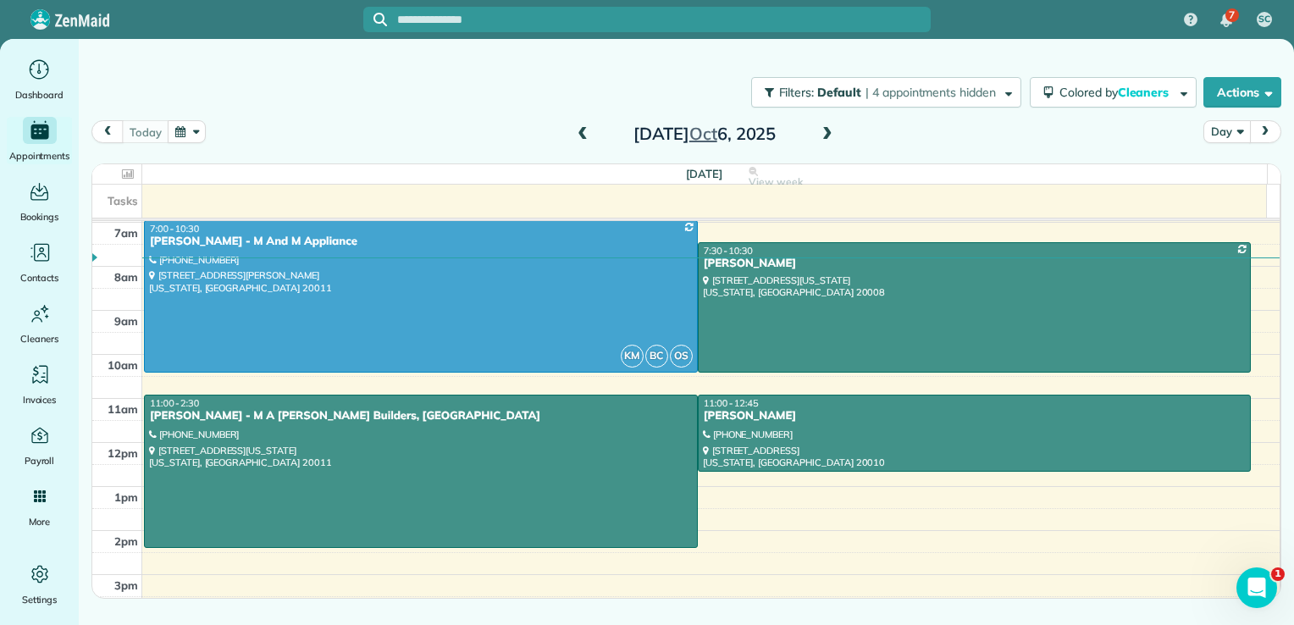 The image size is (1294, 625). What do you see at coordinates (39, 324) in the screenshot?
I see `a: Cleaners` at bounding box center [39, 324].